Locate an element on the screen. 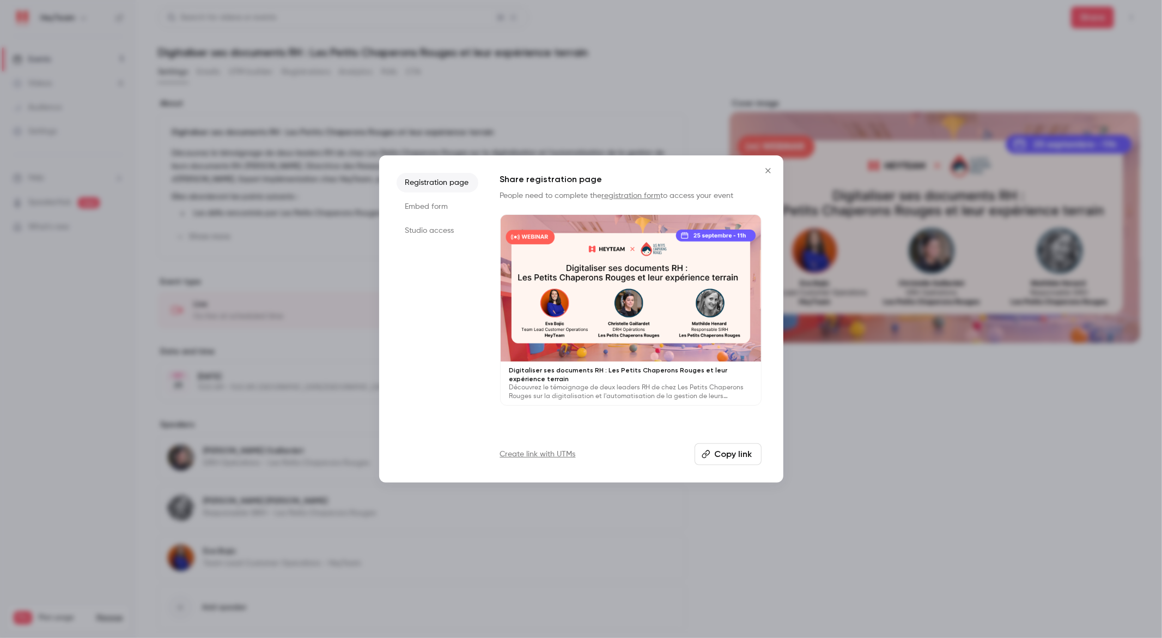 Image resolution: width=1162 pixels, height=638 pixels. p: People need to complete the to access your event is located at coordinates (631, 196).